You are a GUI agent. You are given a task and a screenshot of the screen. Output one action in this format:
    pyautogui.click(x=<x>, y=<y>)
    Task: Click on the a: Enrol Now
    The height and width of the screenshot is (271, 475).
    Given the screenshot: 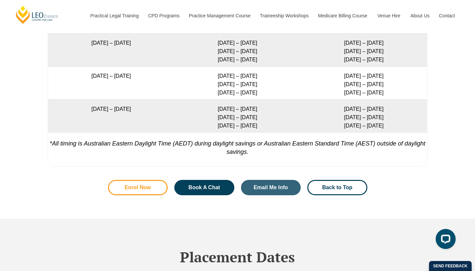 What is the action you would take?
    pyautogui.click(x=138, y=187)
    